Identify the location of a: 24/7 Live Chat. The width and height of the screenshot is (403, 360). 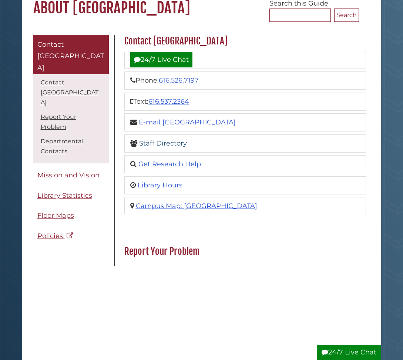
(161, 60).